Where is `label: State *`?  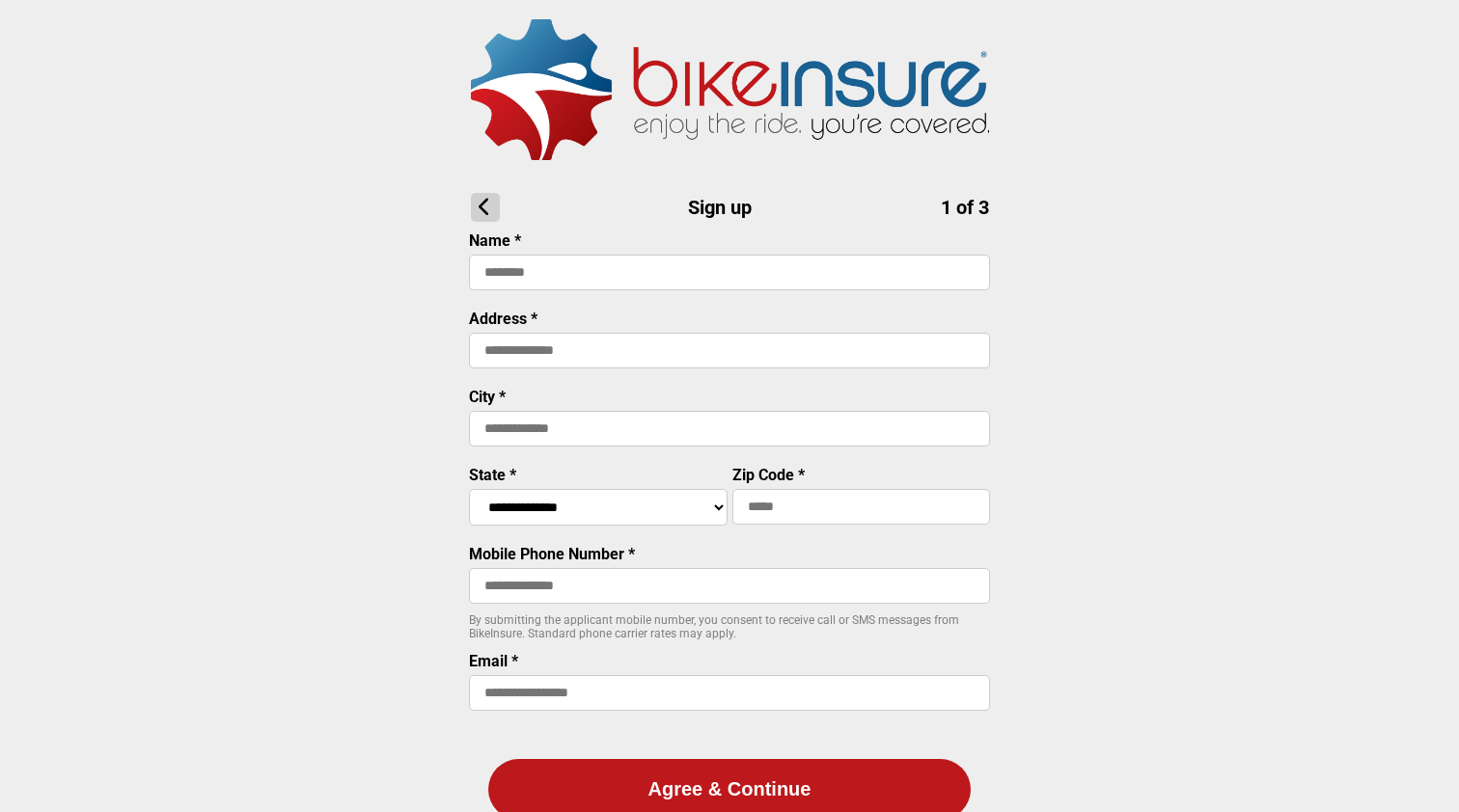 label: State * is located at coordinates (492, 475).